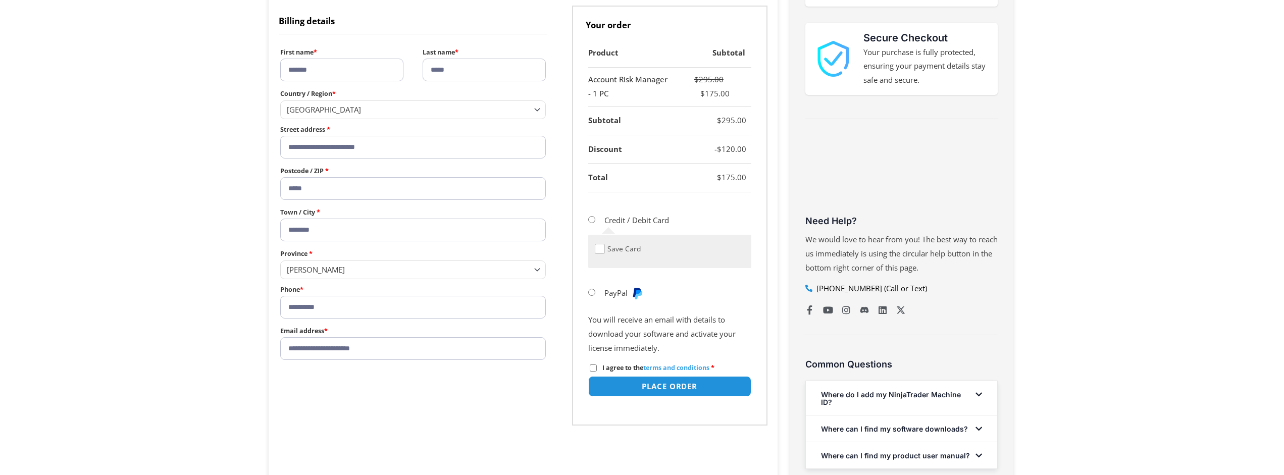  I want to click on label: Last name, so click(484, 52).